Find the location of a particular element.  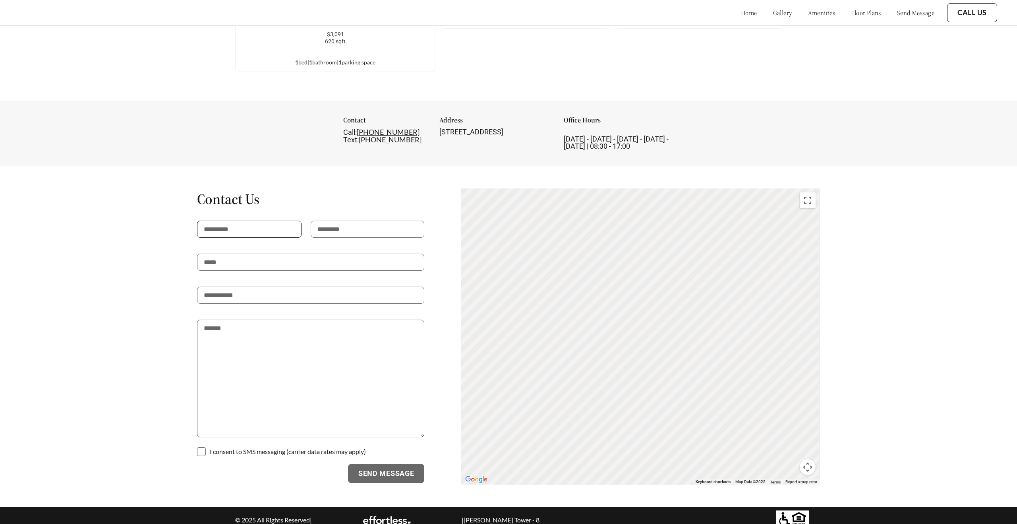

img: Google is located at coordinates (476, 479).